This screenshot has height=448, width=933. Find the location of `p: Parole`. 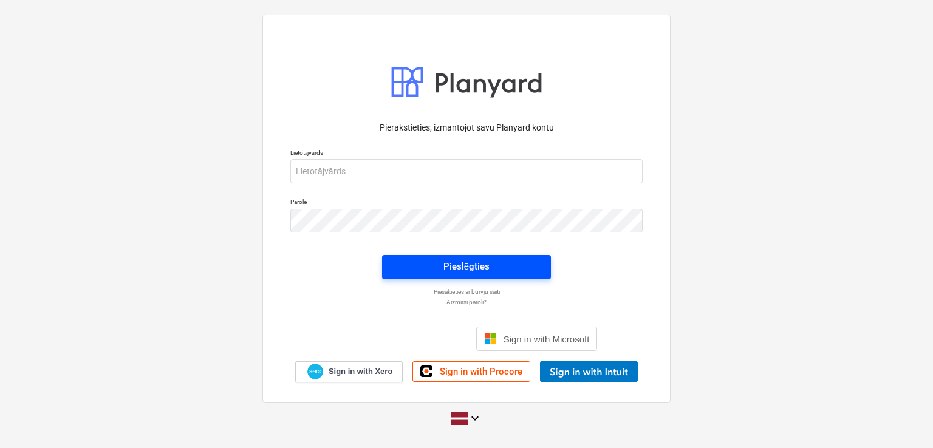

p: Parole is located at coordinates (466, 203).